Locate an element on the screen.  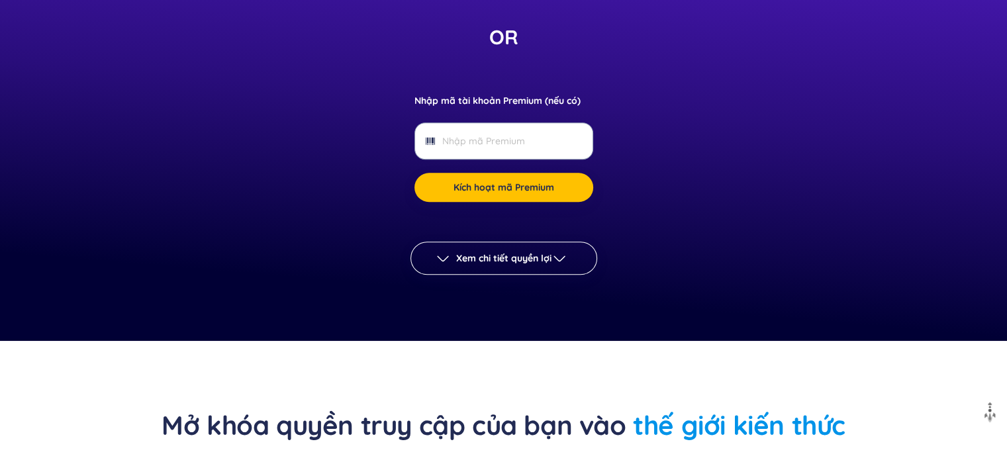
div: OR is located at coordinates (503, 37).